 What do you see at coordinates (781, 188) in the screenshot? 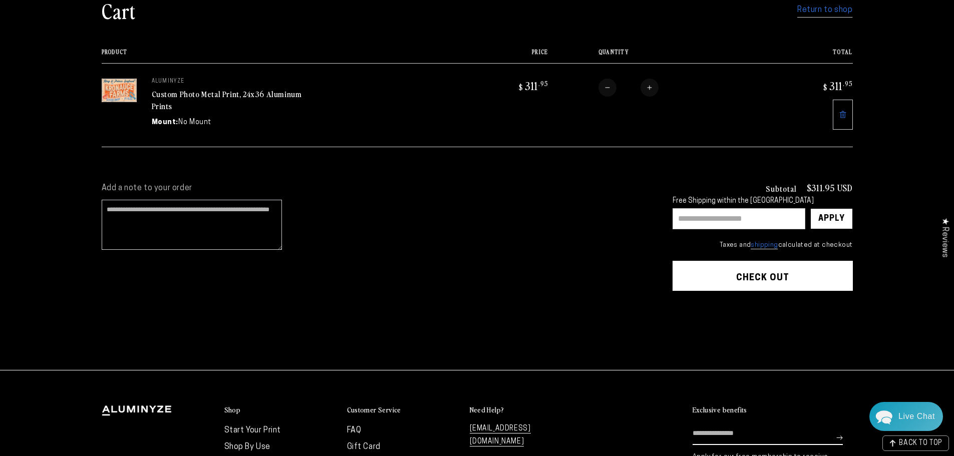
I see `h3: Subtotal` at bounding box center [781, 188].